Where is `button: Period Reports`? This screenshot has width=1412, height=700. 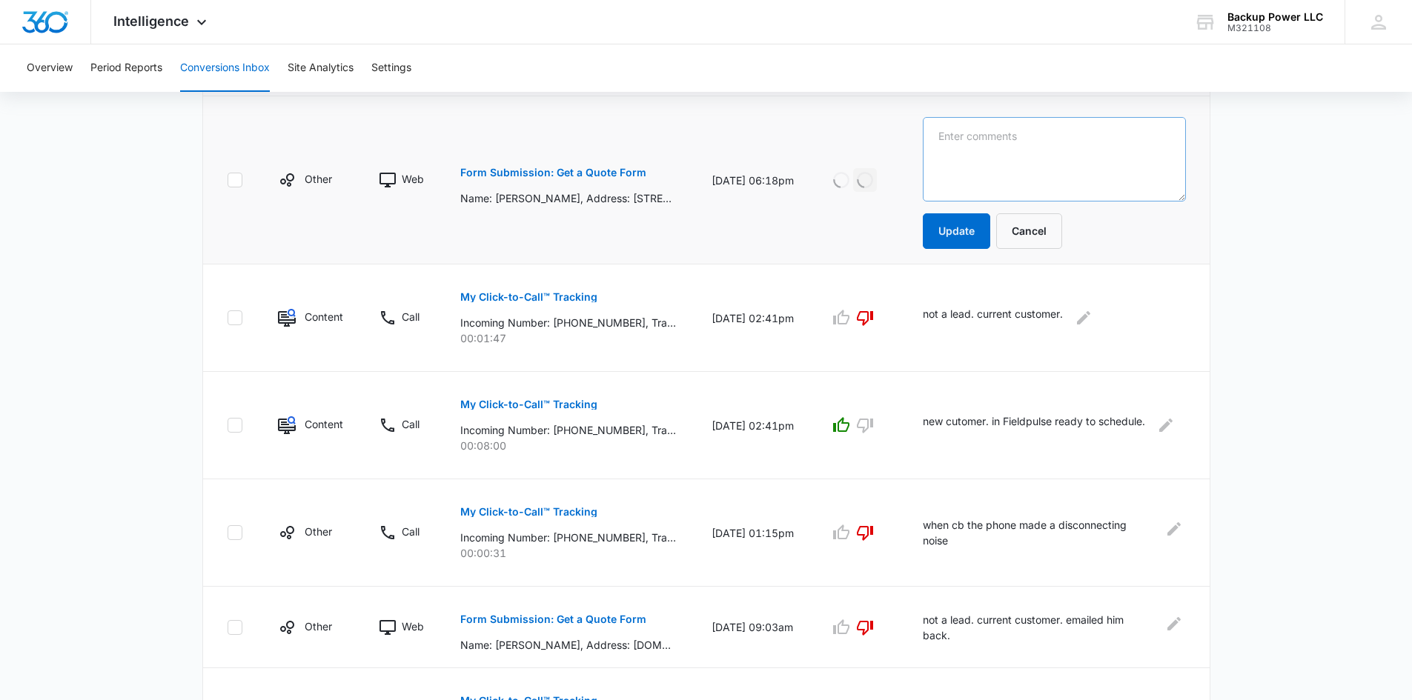 button: Period Reports is located at coordinates (126, 68).